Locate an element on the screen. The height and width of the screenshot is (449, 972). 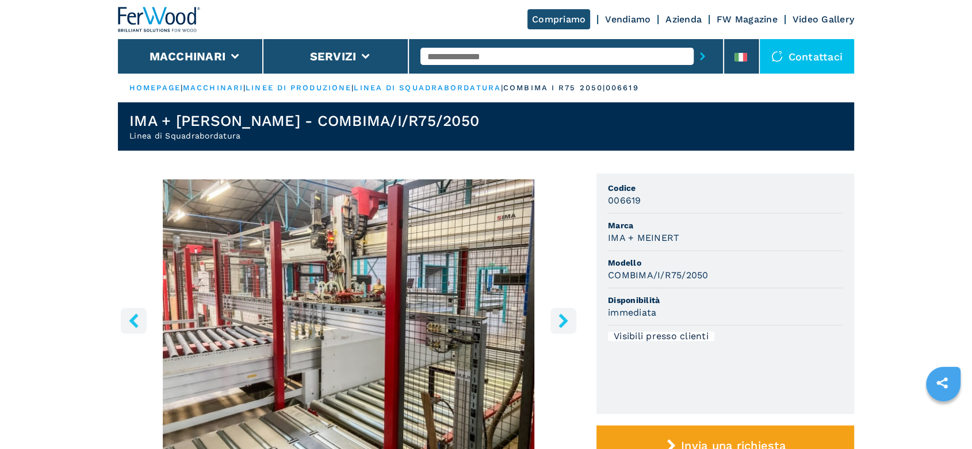
a: linea di squadrabordatura is located at coordinates (427, 87).